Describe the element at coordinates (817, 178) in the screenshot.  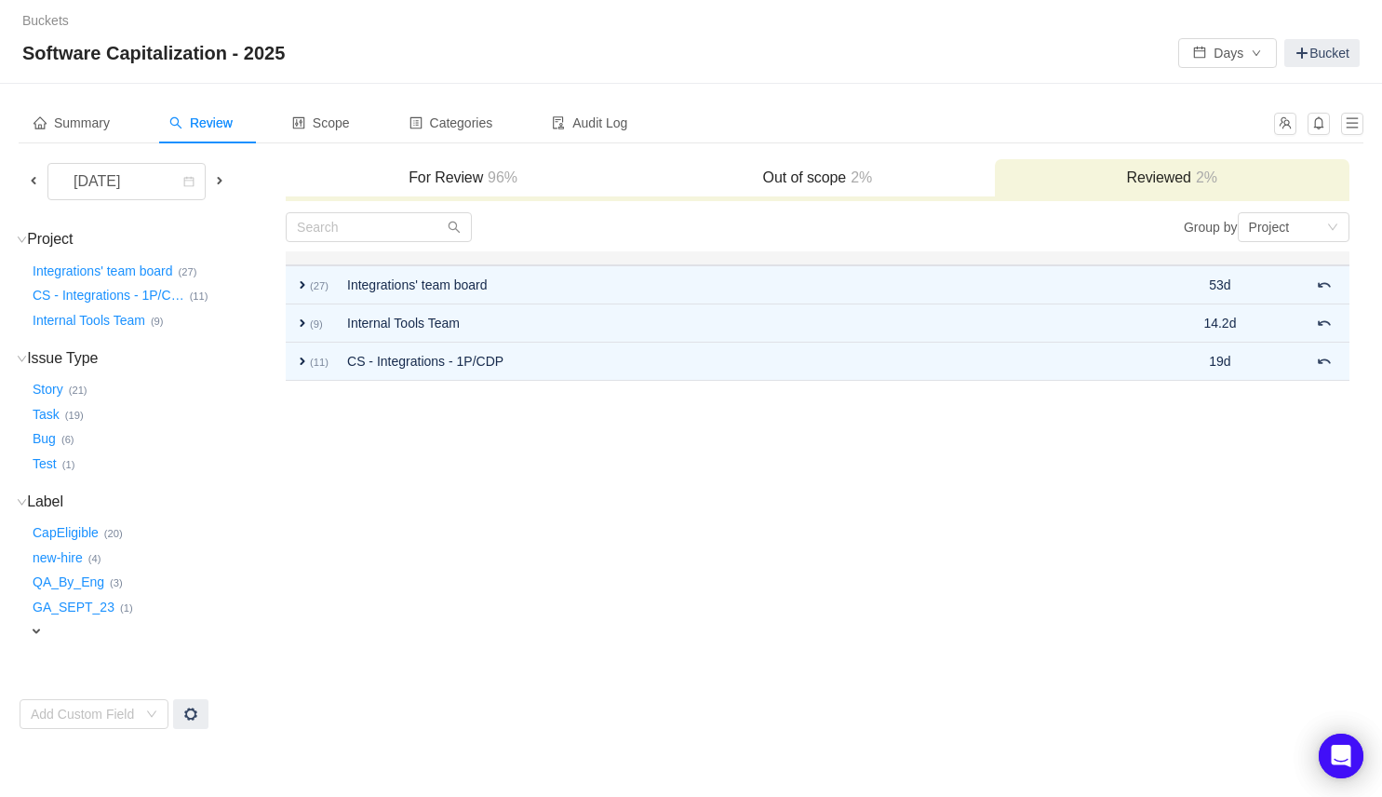
I see `h3: Out of scope` at that location.